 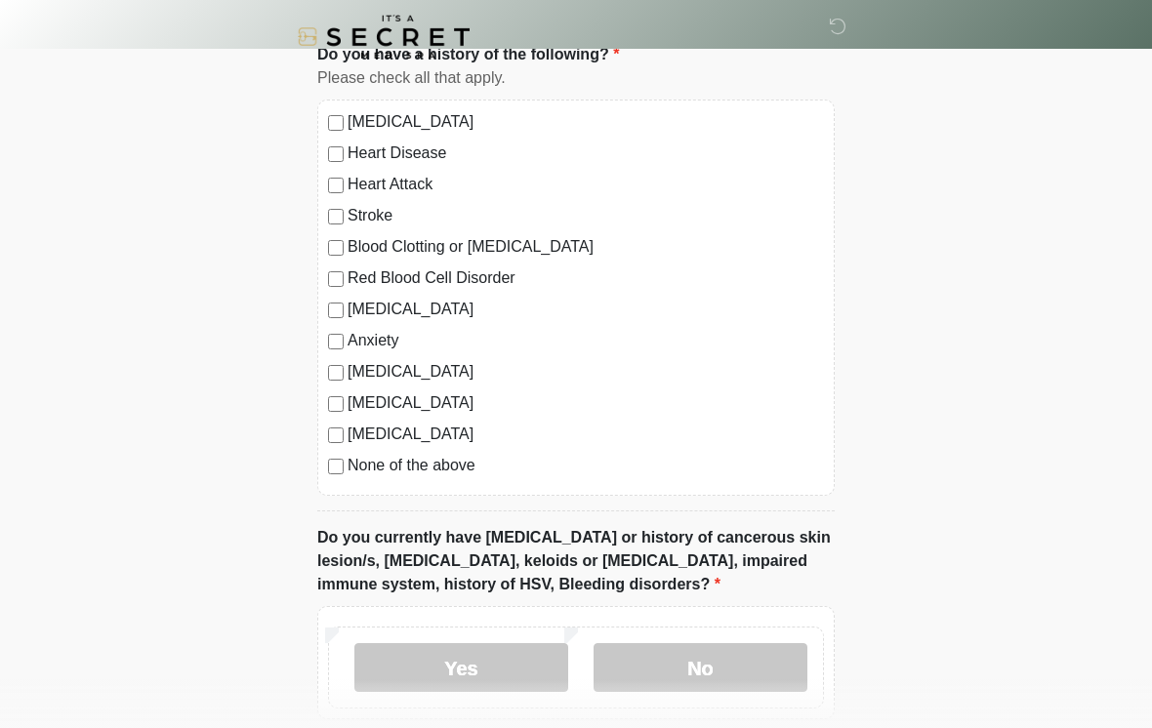 I want to click on input: None of the above, so click(x=336, y=467).